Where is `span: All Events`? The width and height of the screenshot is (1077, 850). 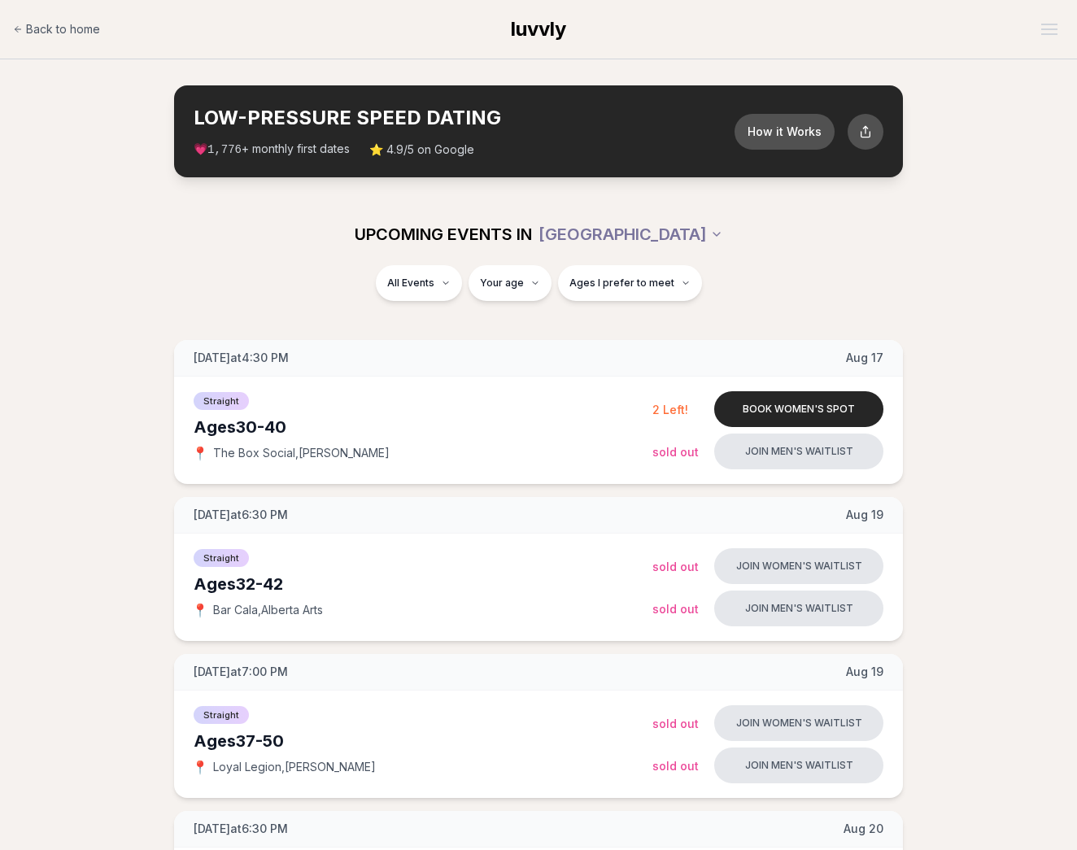 span: All Events is located at coordinates (411, 283).